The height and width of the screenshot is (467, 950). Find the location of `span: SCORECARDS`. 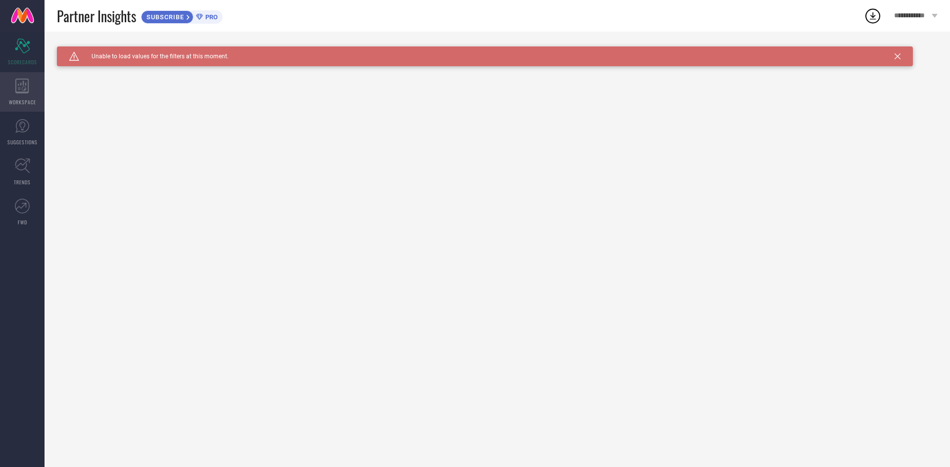

span: SCORECARDS is located at coordinates (22, 62).